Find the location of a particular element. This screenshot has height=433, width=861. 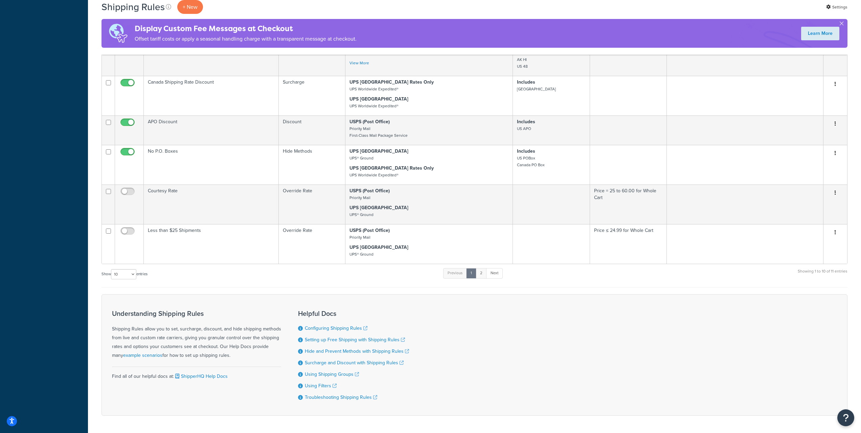

a: Hide and Prevent Methods with Shipping Rules is located at coordinates (357, 351).